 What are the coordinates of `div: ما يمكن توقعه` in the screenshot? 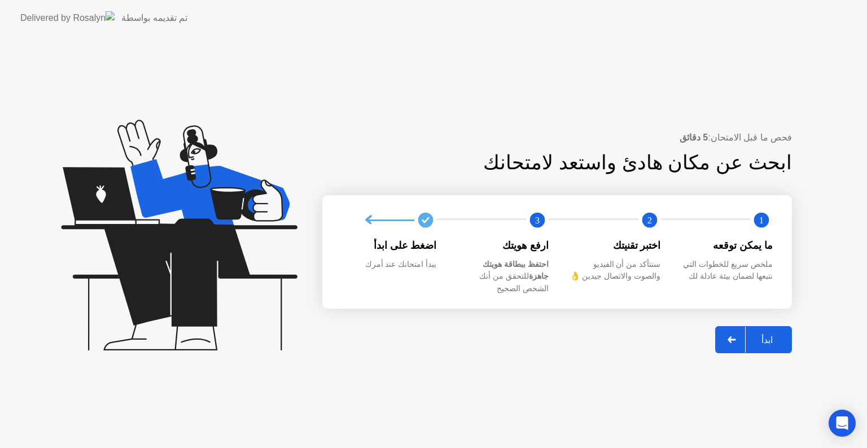 It's located at (726, 246).